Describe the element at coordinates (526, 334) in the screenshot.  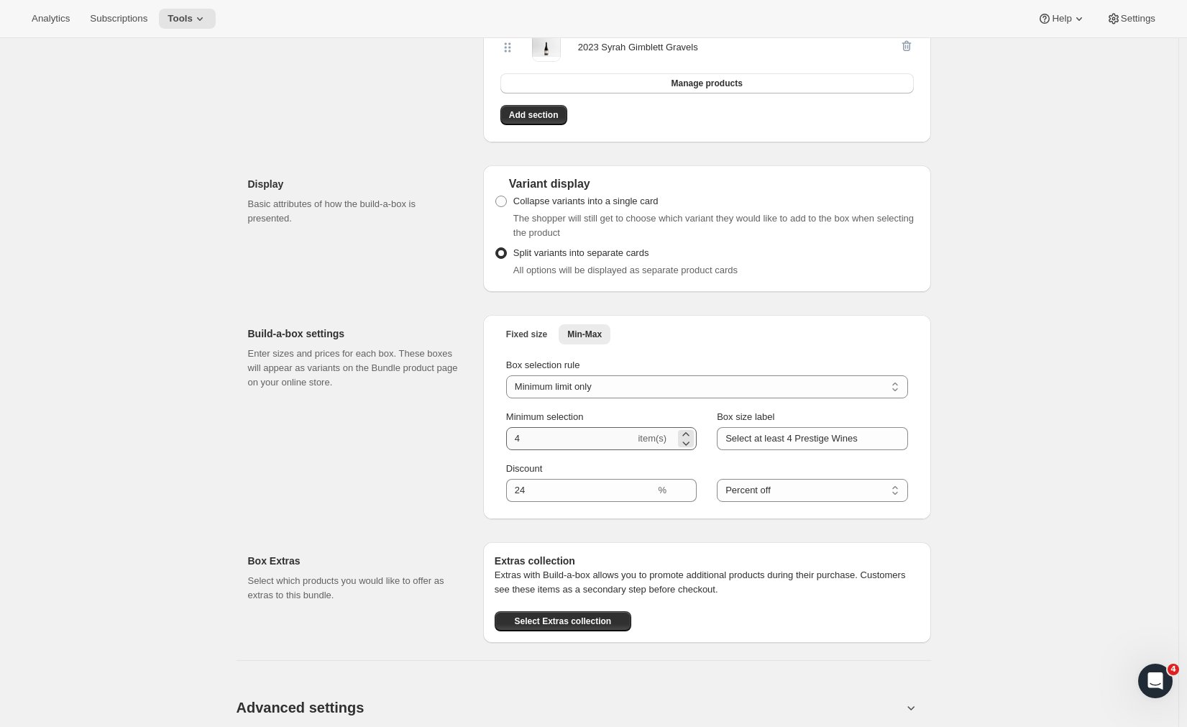
I see `span: Fixed size` at that location.